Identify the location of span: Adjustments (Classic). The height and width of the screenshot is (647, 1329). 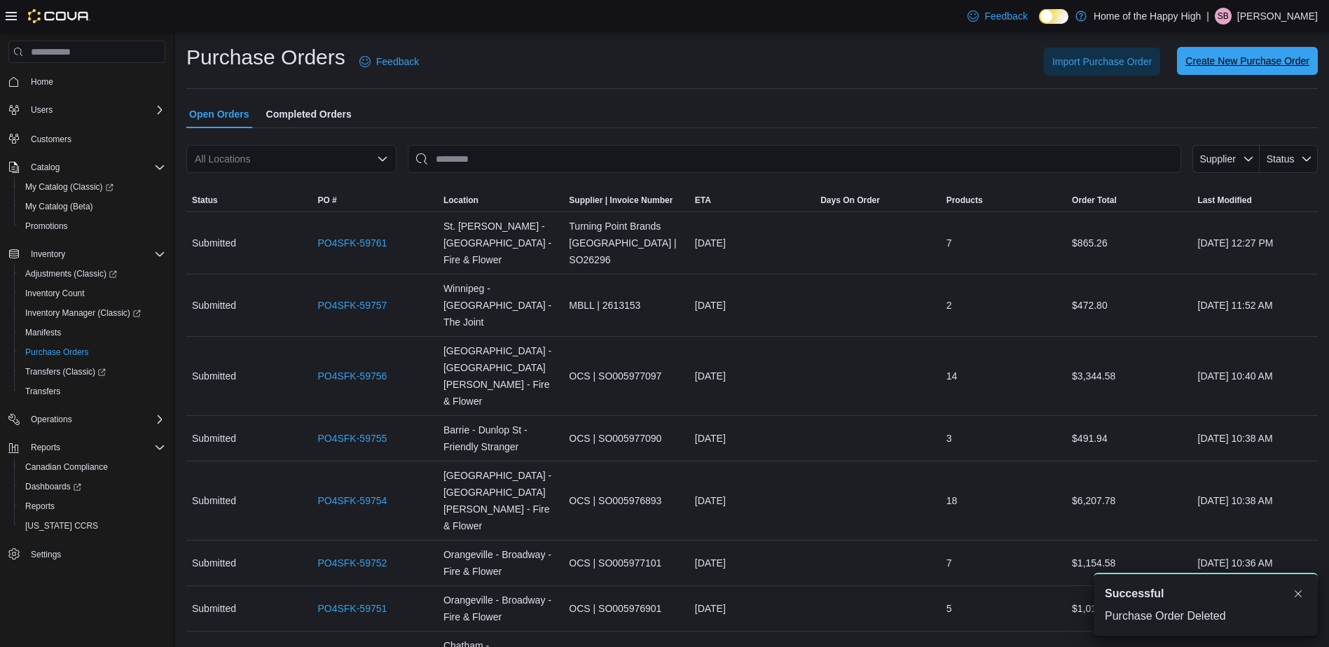
(92, 274).